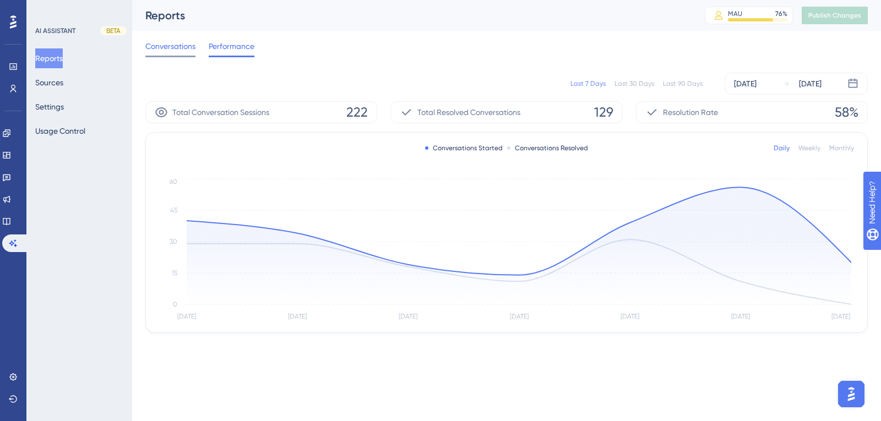 Image resolution: width=881 pixels, height=421 pixels. Describe the element at coordinates (175, 273) in the screenshot. I see `tspan: 15` at that location.